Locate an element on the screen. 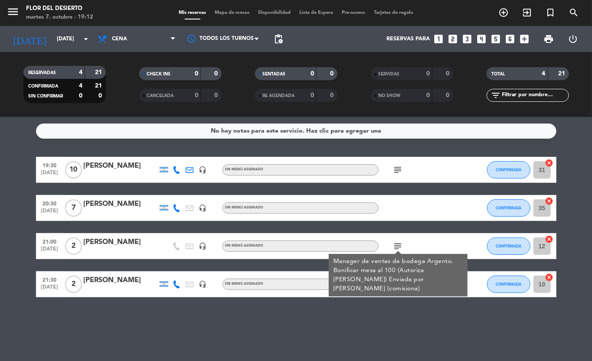  span: RE AGENDADA is located at coordinates (279, 96).